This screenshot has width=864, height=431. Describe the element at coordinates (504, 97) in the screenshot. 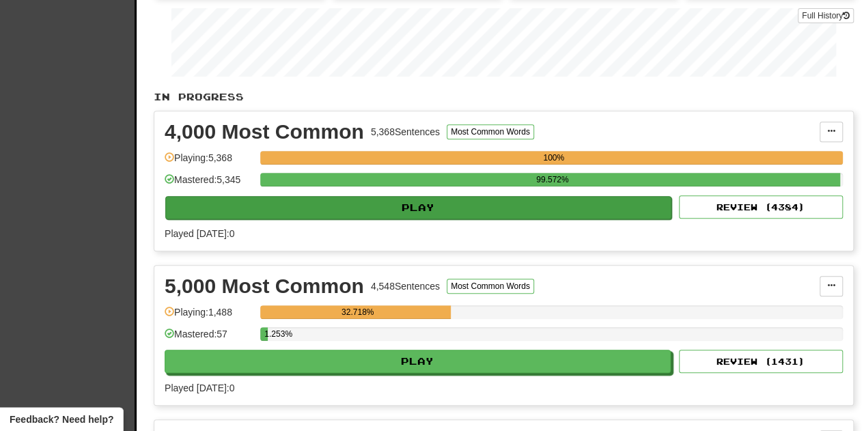

I see `p: In Progress` at that location.